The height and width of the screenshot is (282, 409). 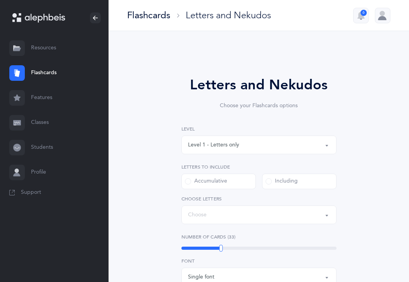 What do you see at coordinates (214, 145) in the screenshot?
I see `div: Level 1 - Letters only` at bounding box center [214, 145].